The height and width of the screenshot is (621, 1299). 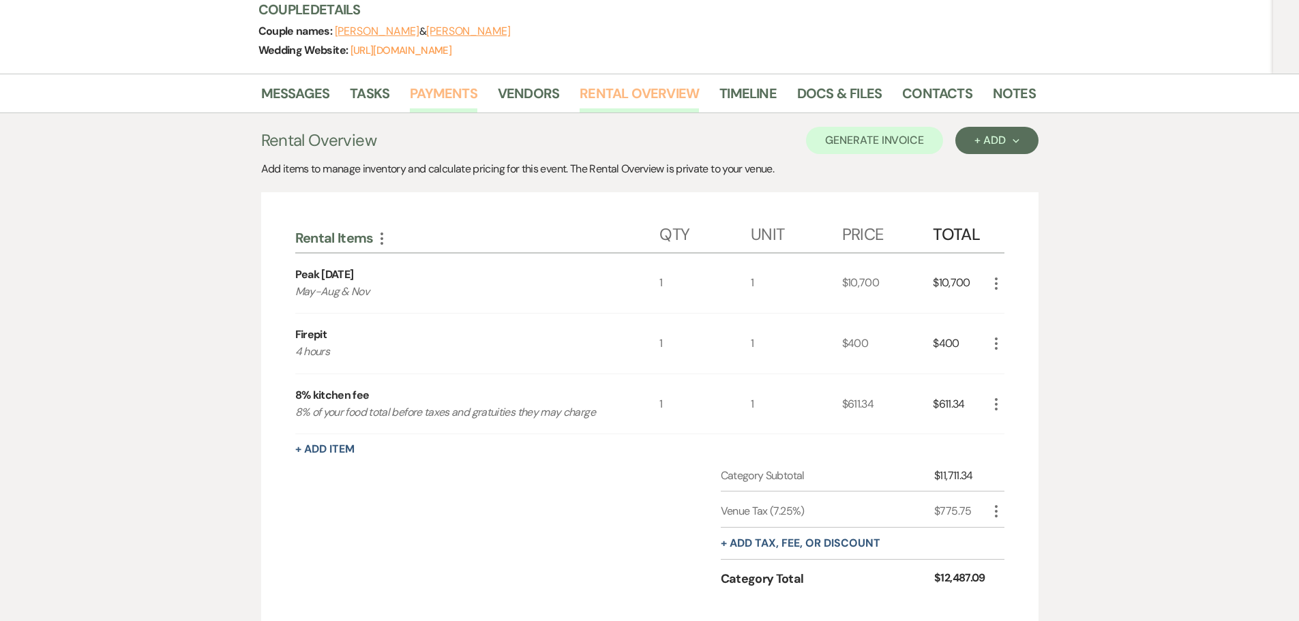 What do you see at coordinates (874, 140) in the screenshot?
I see `button: Generate Invoice` at bounding box center [874, 140].